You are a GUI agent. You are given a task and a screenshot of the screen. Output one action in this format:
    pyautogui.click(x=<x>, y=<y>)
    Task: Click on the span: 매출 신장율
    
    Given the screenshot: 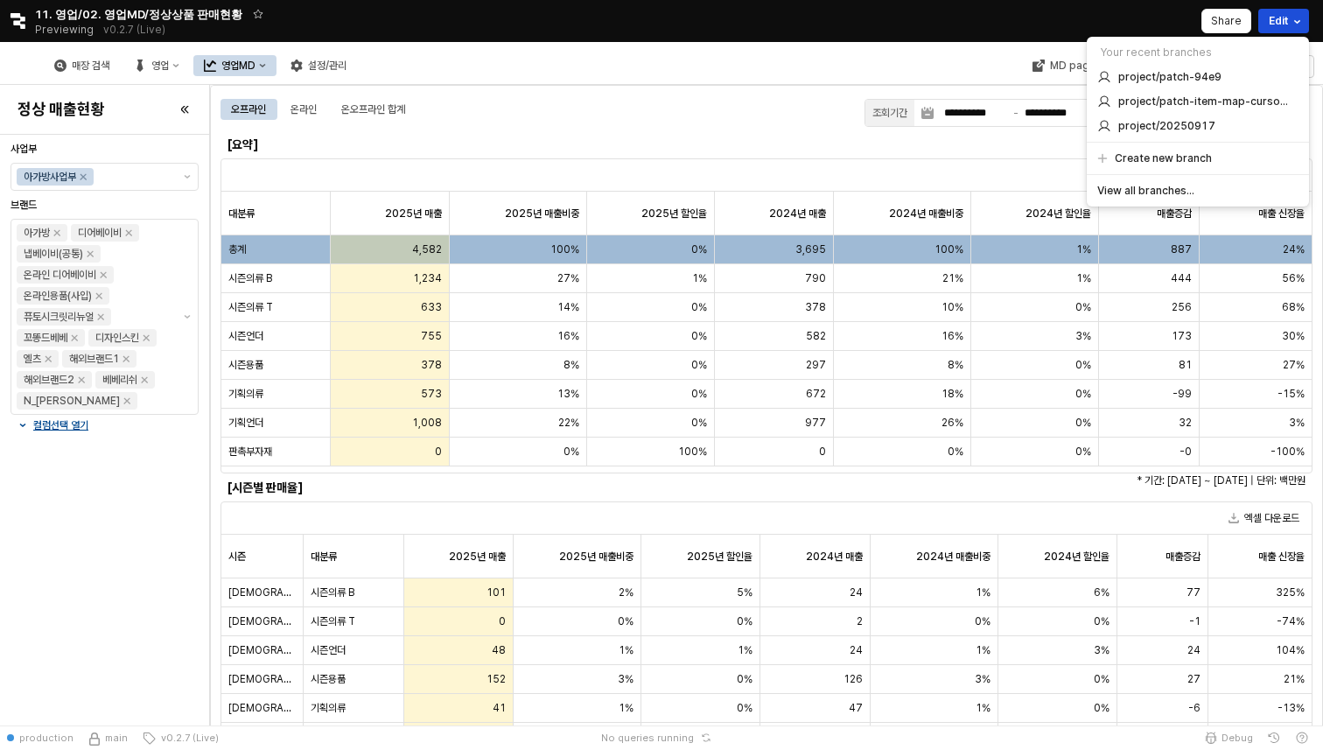 What is the action you would take?
    pyautogui.click(x=1281, y=557)
    